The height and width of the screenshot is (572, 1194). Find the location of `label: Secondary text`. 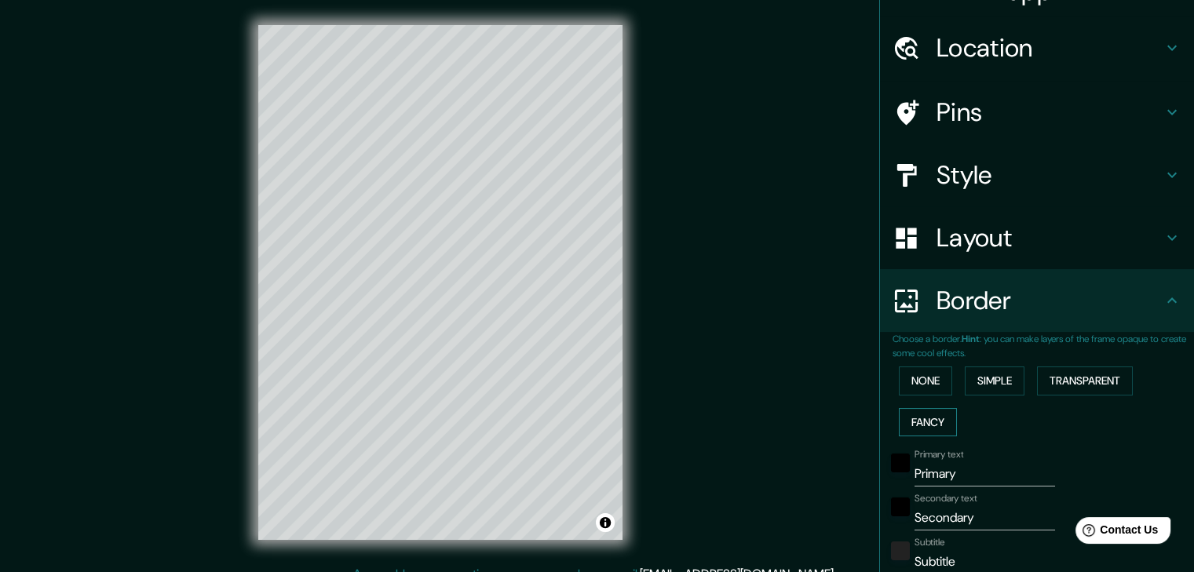

label: Secondary text is located at coordinates (946, 498).